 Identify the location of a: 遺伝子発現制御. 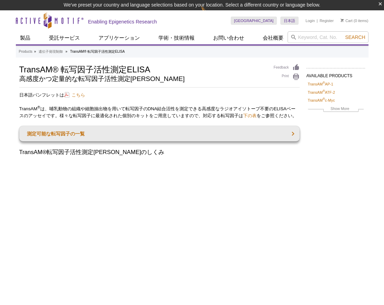
(51, 52).